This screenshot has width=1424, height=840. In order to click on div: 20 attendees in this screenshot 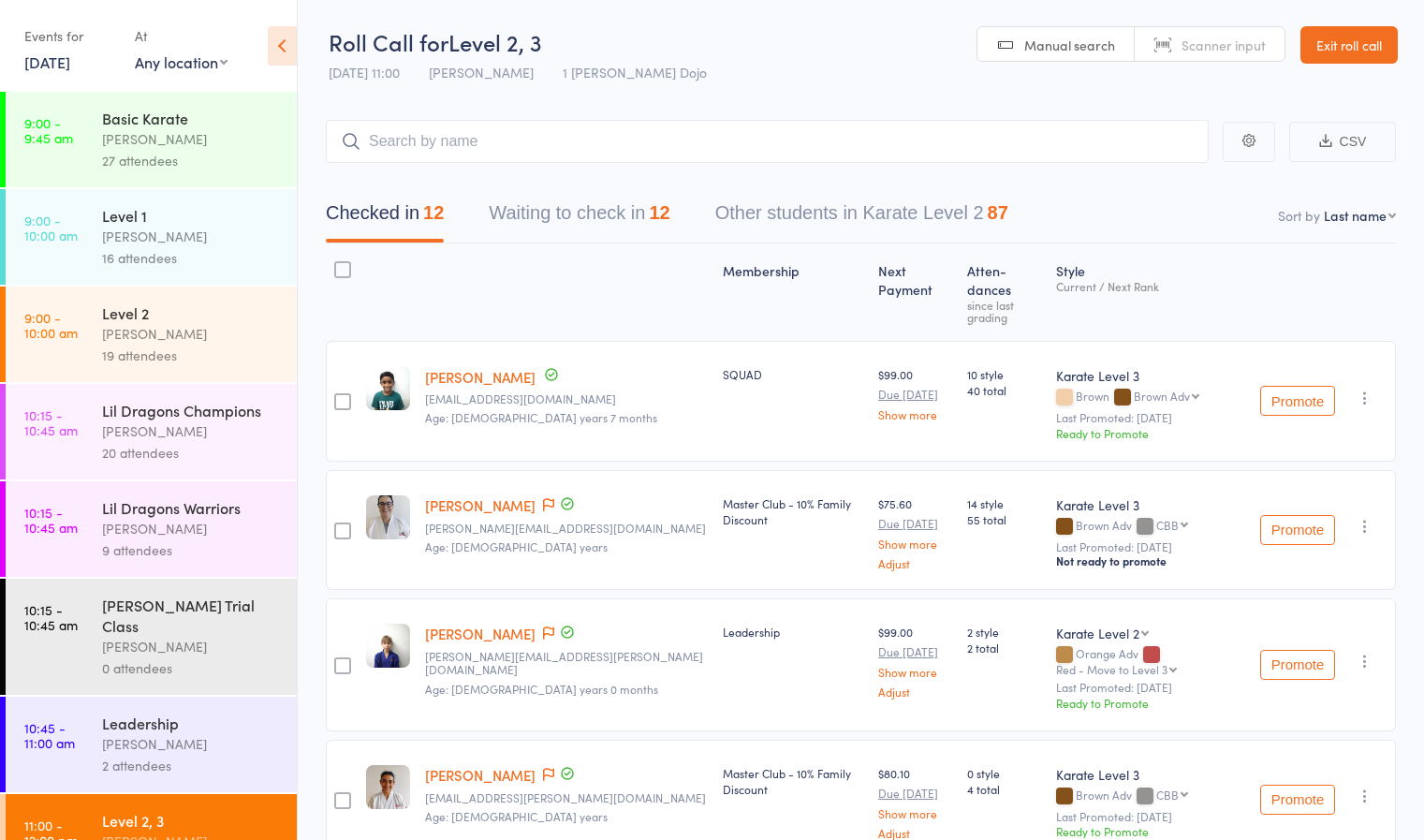, I will do `click(191, 452)`.